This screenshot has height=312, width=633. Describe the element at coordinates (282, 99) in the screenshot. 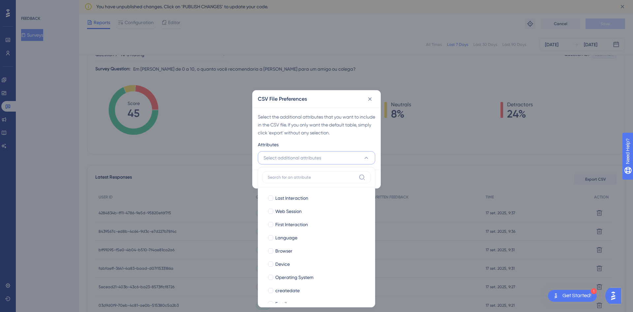

I see `h2: CSV File Preferences` at that location.